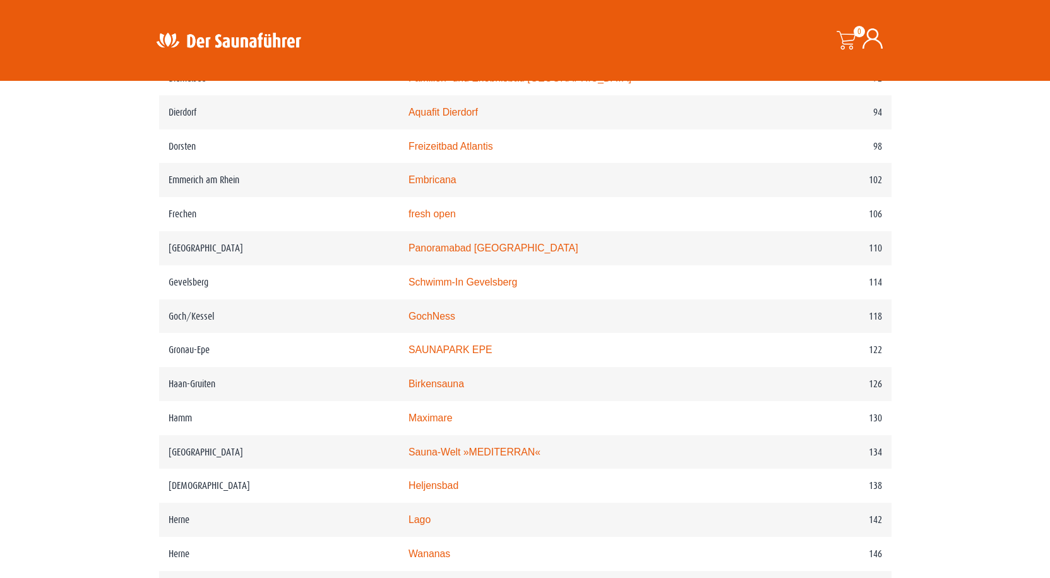  Describe the element at coordinates (429, 553) in the screenshot. I see `a: Wananas` at that location.